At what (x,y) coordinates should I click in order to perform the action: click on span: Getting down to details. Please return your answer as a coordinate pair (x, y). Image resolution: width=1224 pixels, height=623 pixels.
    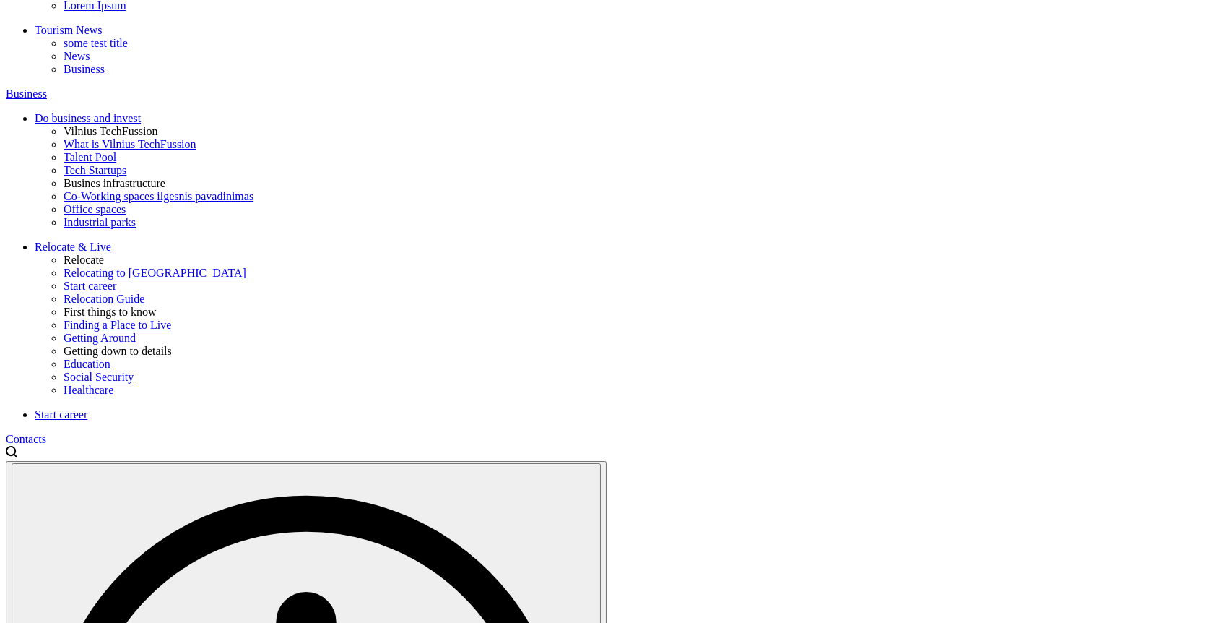
    Looking at the image, I should click on (118, 350).